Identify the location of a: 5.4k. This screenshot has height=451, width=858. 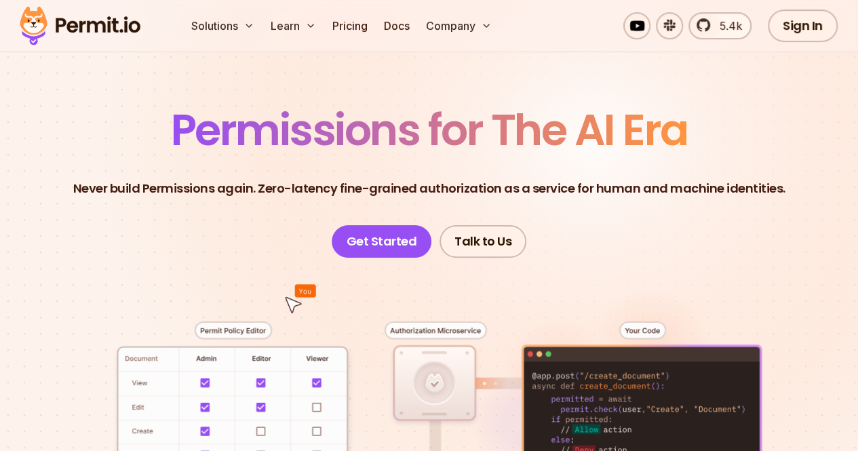
(720, 26).